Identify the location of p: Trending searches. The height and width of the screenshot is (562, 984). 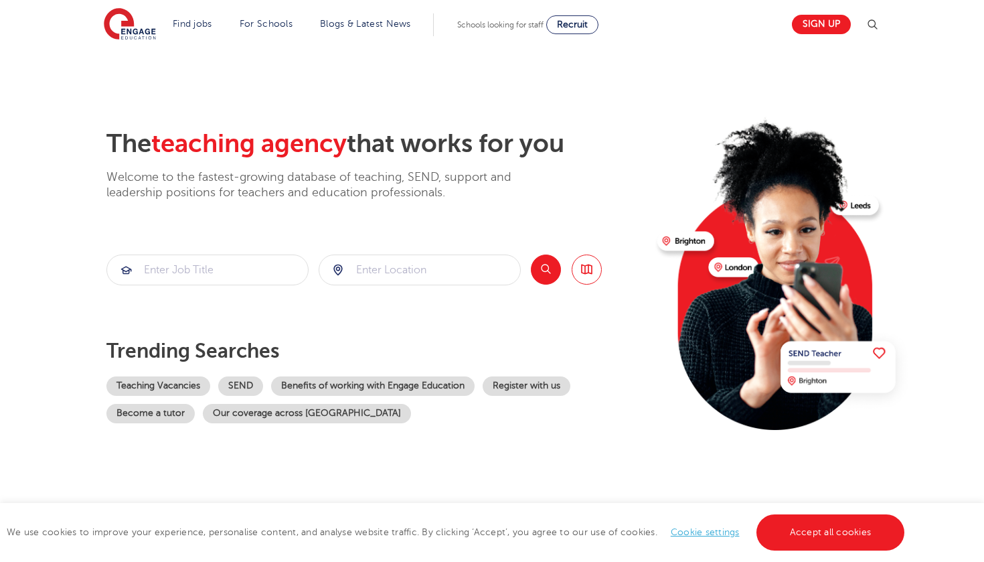
(376, 351).